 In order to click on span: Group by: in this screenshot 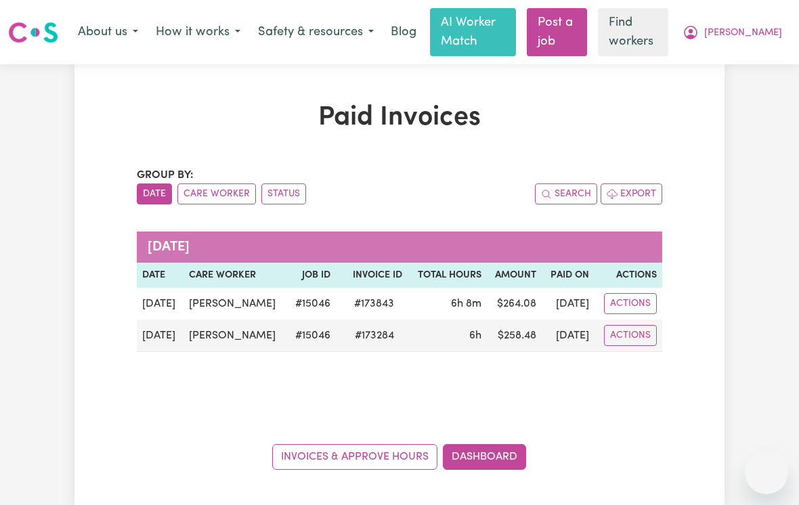, I will do `click(165, 175)`.